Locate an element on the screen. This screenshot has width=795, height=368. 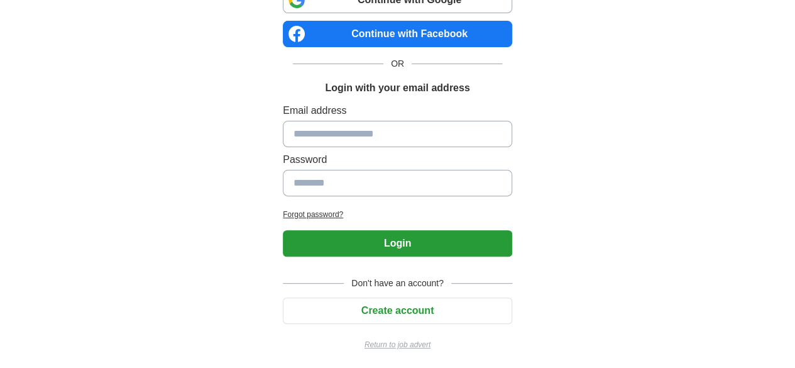
a: Create account is located at coordinates (397, 310).